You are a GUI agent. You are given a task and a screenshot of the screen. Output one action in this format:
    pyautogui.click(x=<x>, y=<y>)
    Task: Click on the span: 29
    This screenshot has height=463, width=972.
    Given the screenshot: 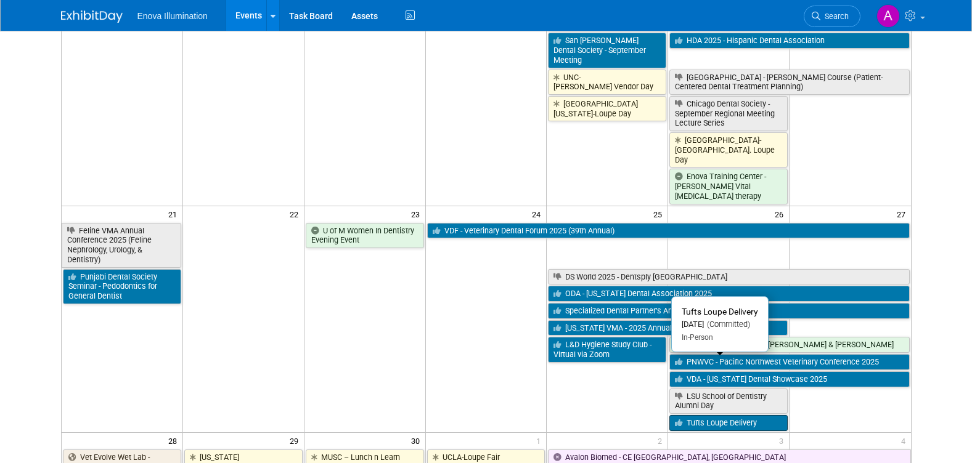 What is the action you would take?
    pyautogui.click(x=296, y=441)
    